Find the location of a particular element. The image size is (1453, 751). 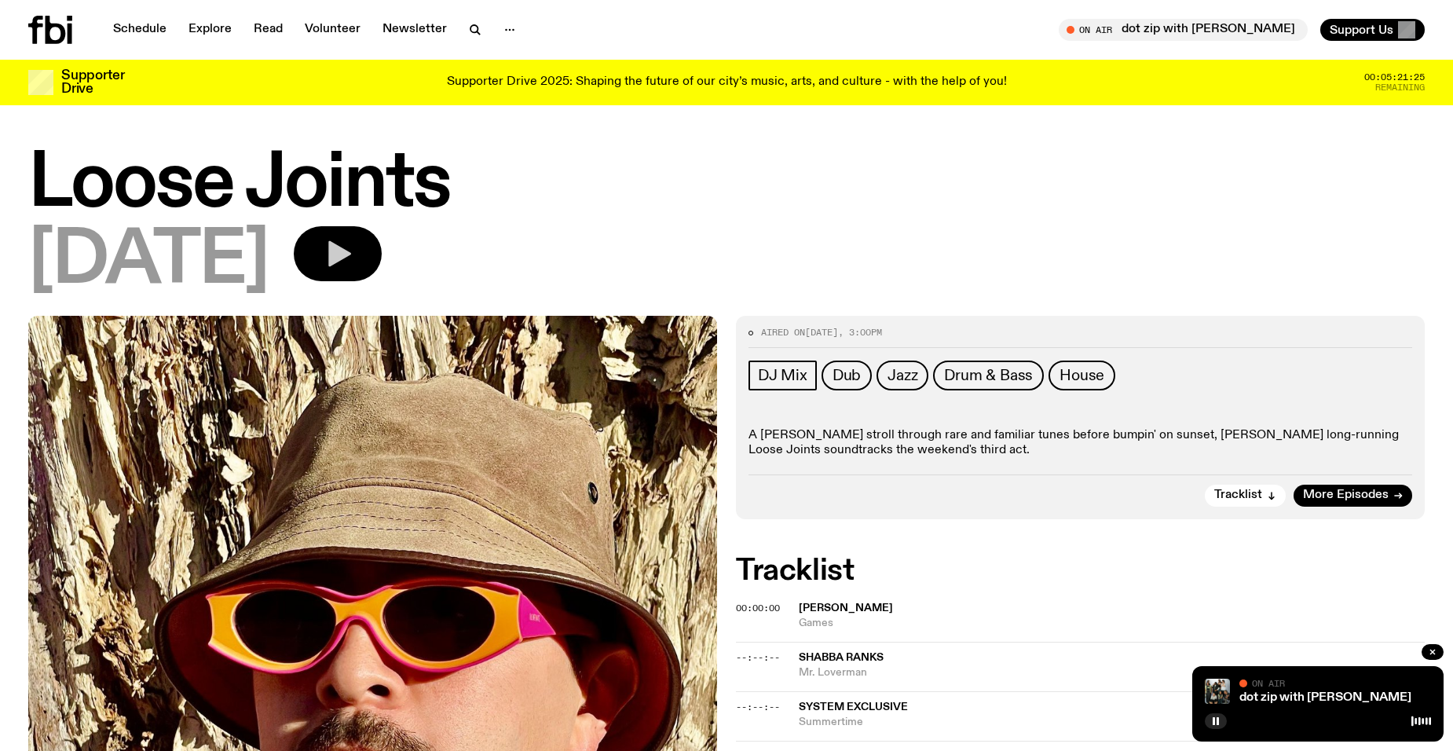

a: Schedule is located at coordinates (140, 30).